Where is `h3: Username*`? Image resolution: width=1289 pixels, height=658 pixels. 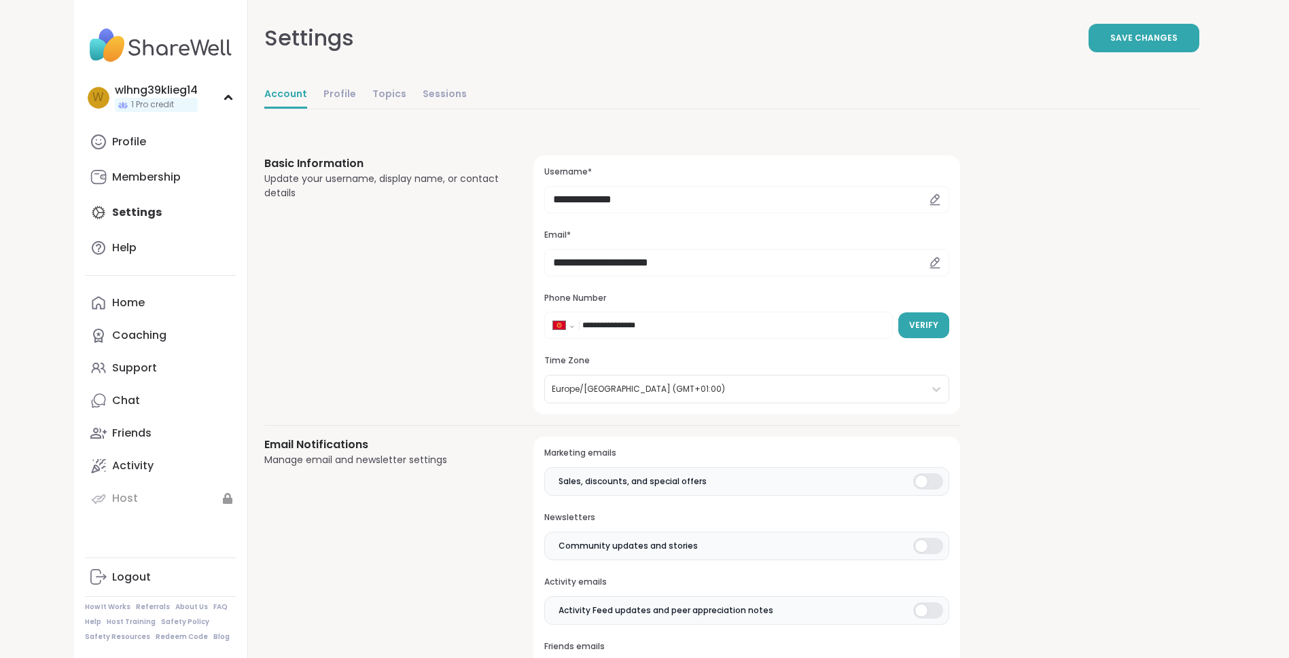
h3: Username* is located at coordinates (746, 172).